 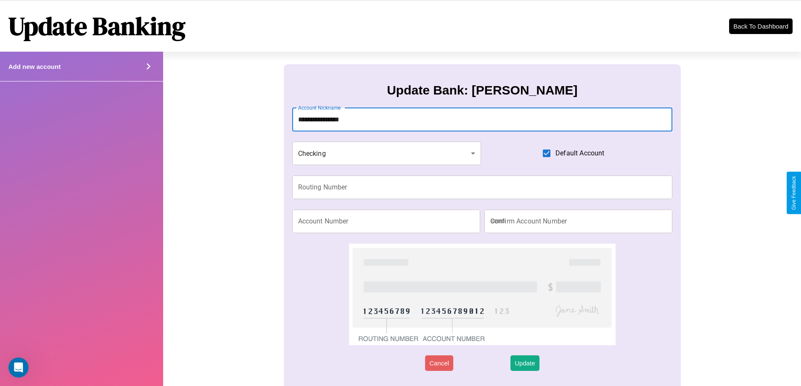 I want to click on span: Default Account, so click(x=579, y=153).